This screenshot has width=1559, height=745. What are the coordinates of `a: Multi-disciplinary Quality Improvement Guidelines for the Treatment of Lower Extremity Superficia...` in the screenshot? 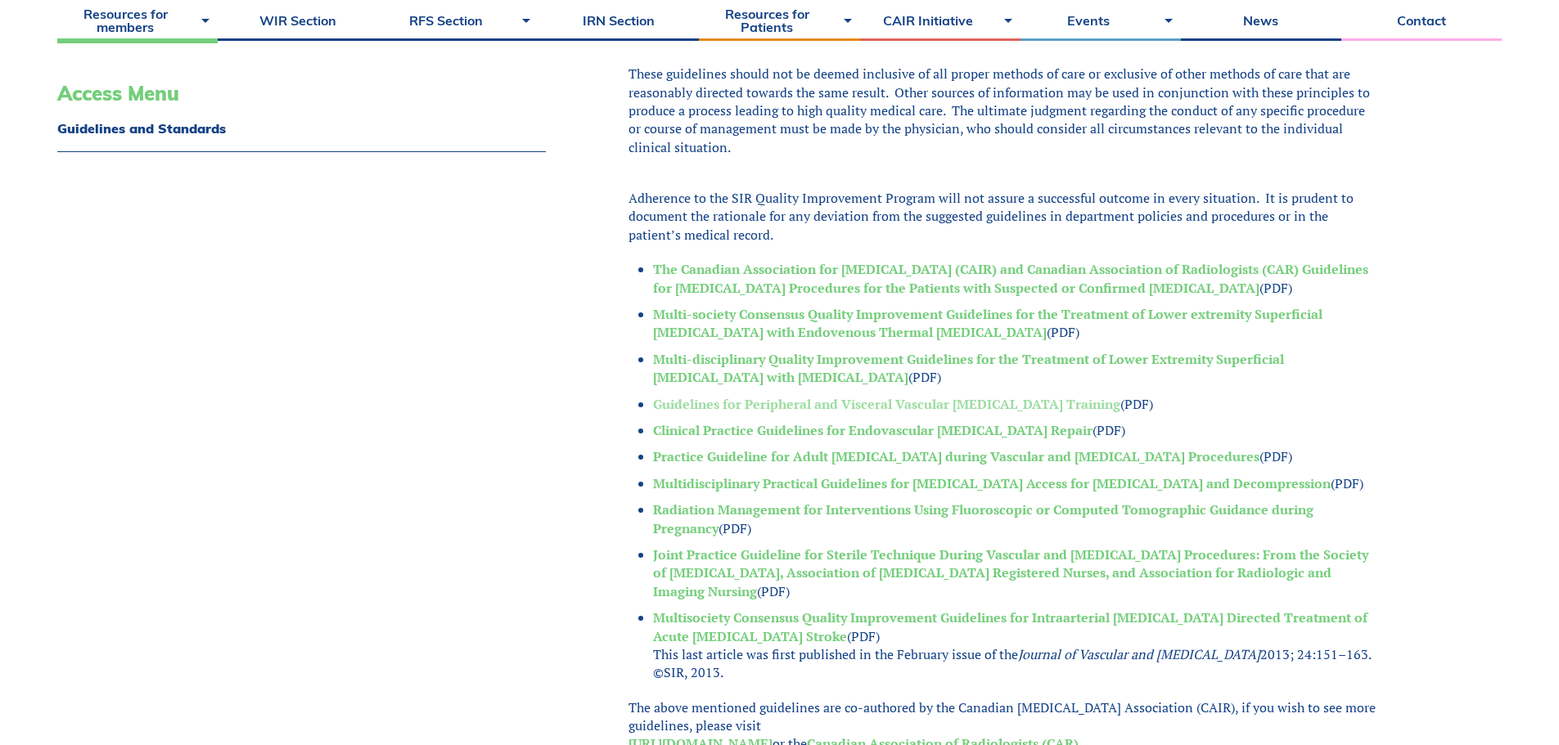 It's located at (968, 368).